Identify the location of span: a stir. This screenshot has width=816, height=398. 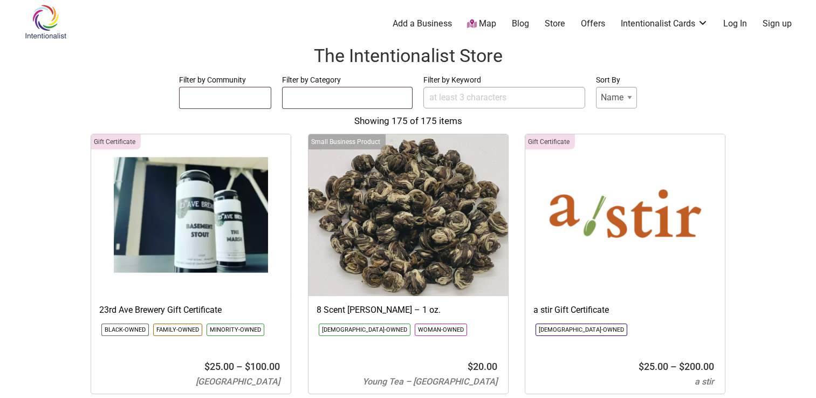
(704, 381).